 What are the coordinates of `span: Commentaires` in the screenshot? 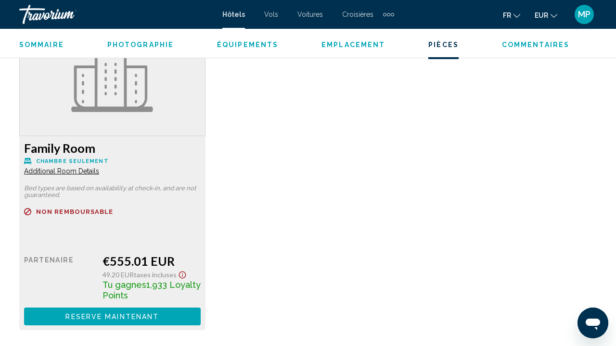 It's located at (535, 45).